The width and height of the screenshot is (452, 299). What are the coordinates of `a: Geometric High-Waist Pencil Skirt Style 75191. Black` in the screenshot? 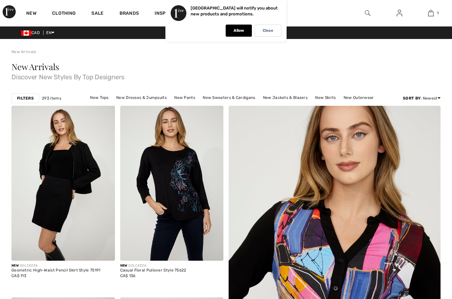 It's located at (63, 183).